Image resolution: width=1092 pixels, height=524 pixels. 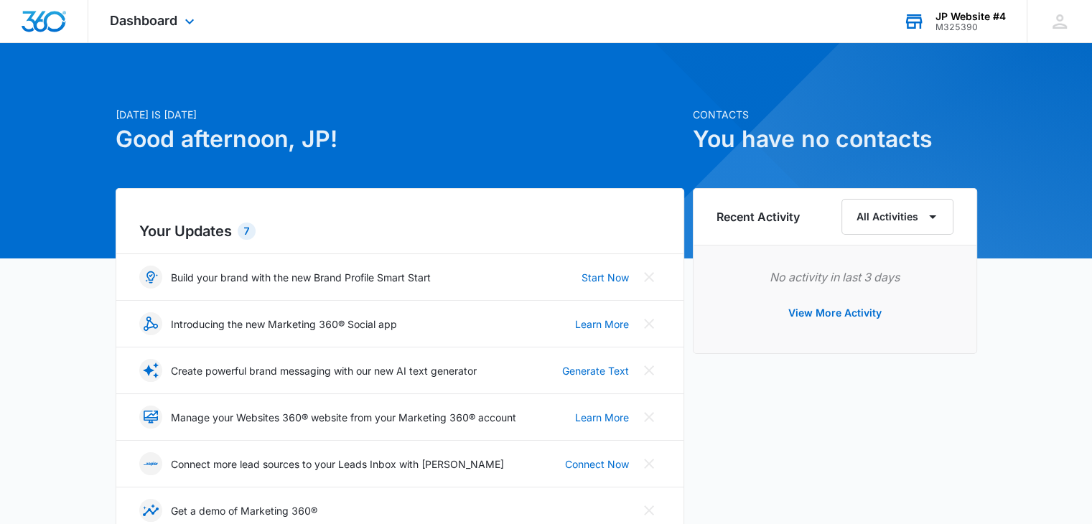 What do you see at coordinates (971, 17) in the screenshot?
I see `div: account name` at bounding box center [971, 17].